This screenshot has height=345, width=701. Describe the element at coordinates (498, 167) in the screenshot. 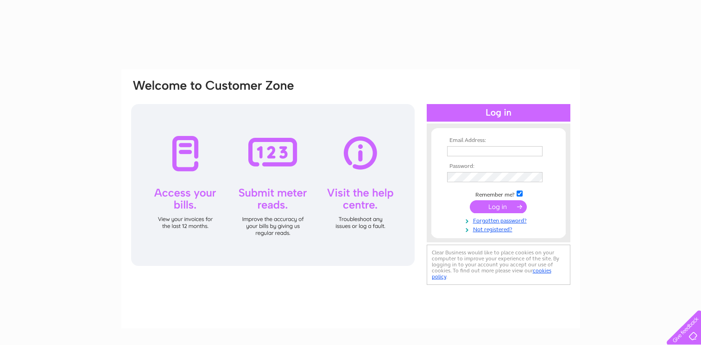

I see `th: Password:` at that location.